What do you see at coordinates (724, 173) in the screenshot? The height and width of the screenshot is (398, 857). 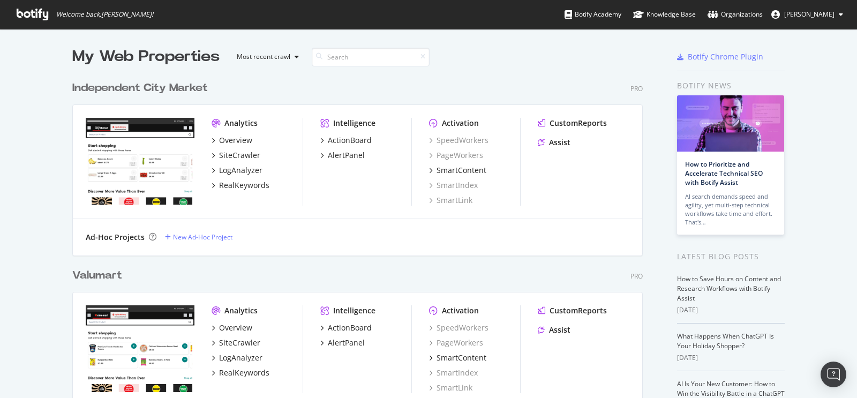 I see `a: How to Prioritize and Accelerate Technical SEO with Botify Assist` at bounding box center [724, 173].